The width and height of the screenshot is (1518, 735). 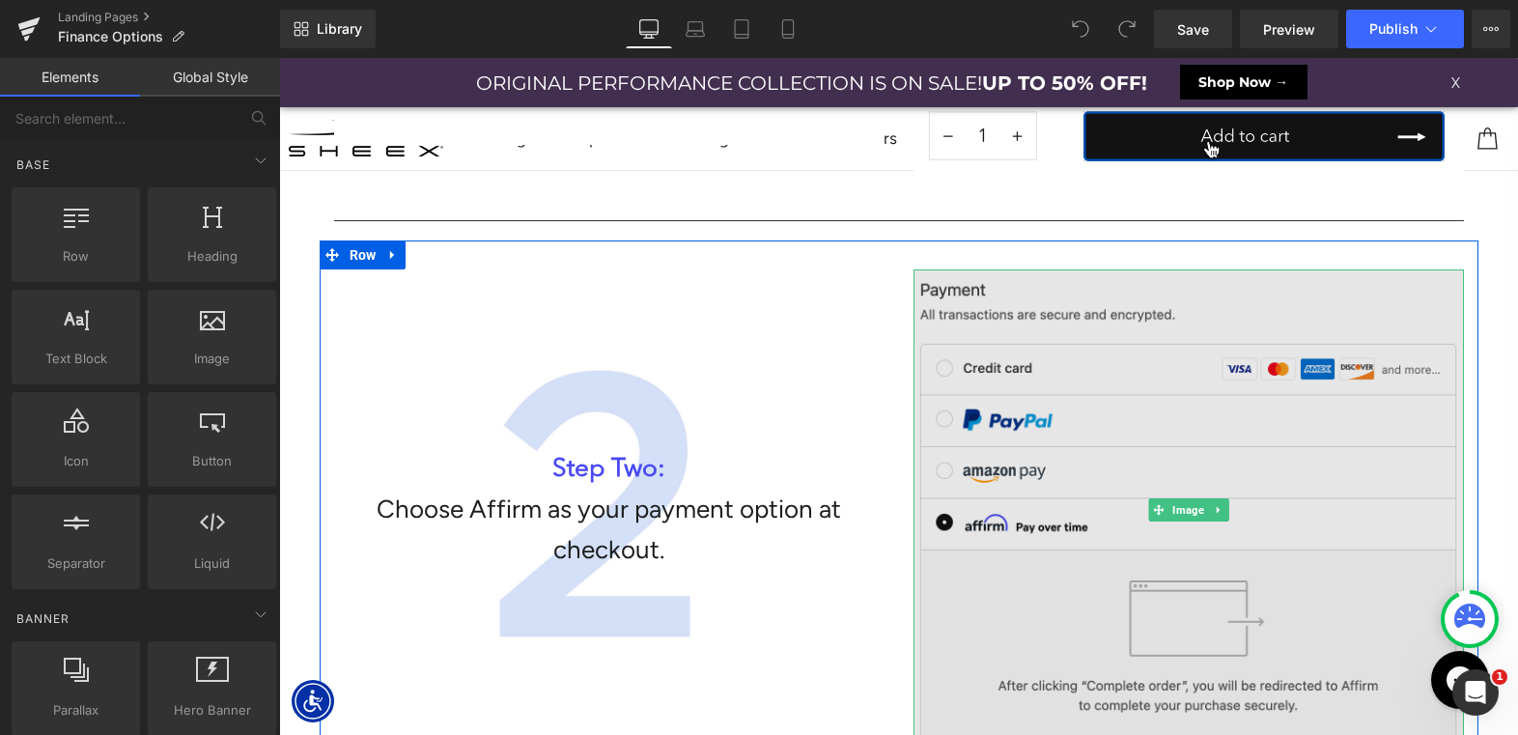 I want to click on span: Heading, so click(x=211, y=256).